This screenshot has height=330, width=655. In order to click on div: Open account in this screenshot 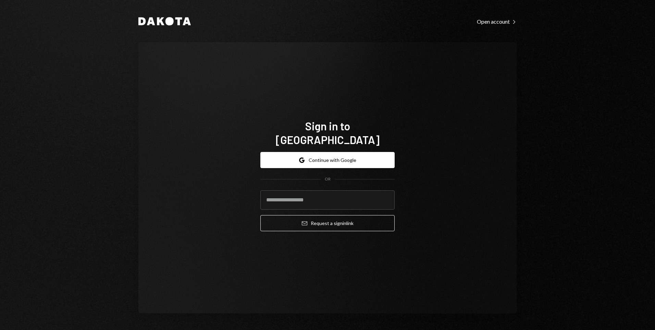, I will do `click(497, 22)`.